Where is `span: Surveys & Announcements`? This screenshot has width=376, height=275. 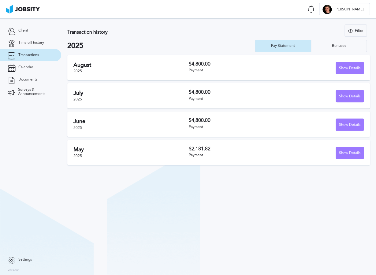
span: Surveys & Announcements is located at coordinates (36, 92).